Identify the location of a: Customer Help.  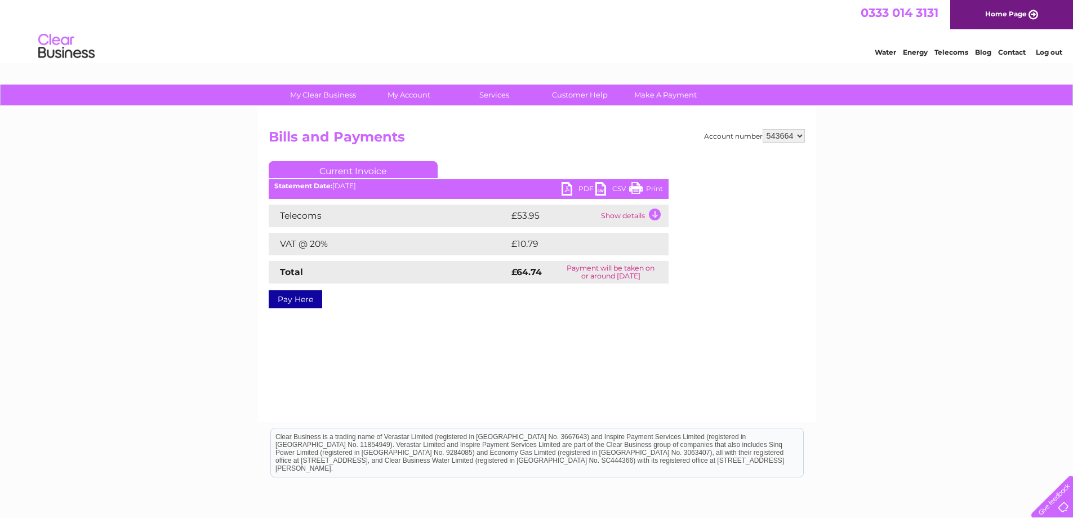
(579, 95).